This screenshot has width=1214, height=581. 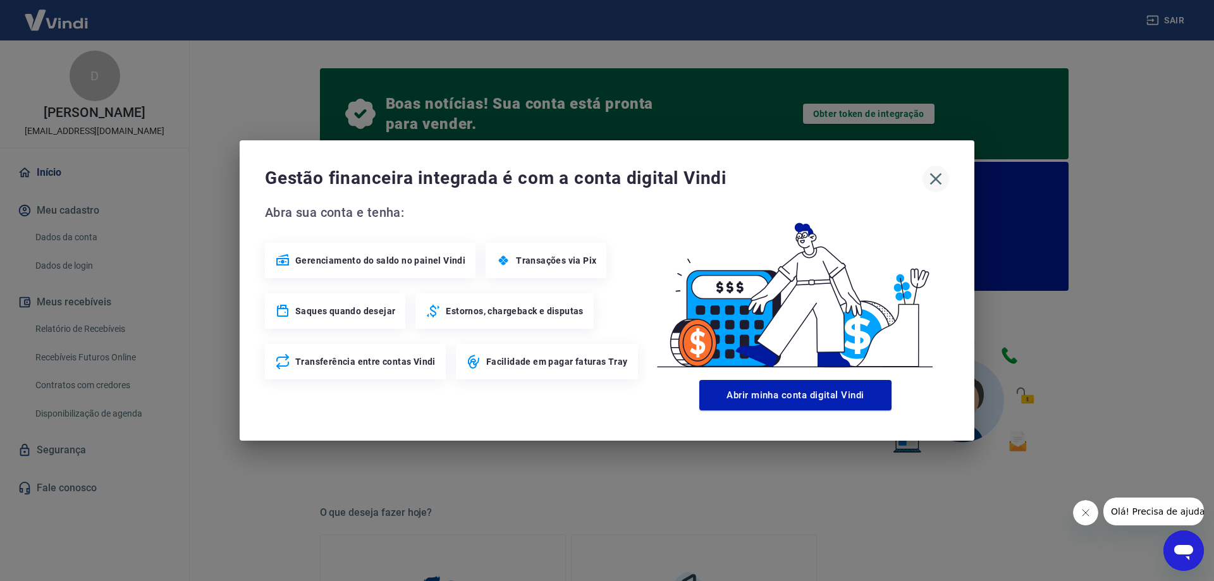 What do you see at coordinates (556, 261) in the screenshot?
I see `span: Transações via Pix` at bounding box center [556, 261].